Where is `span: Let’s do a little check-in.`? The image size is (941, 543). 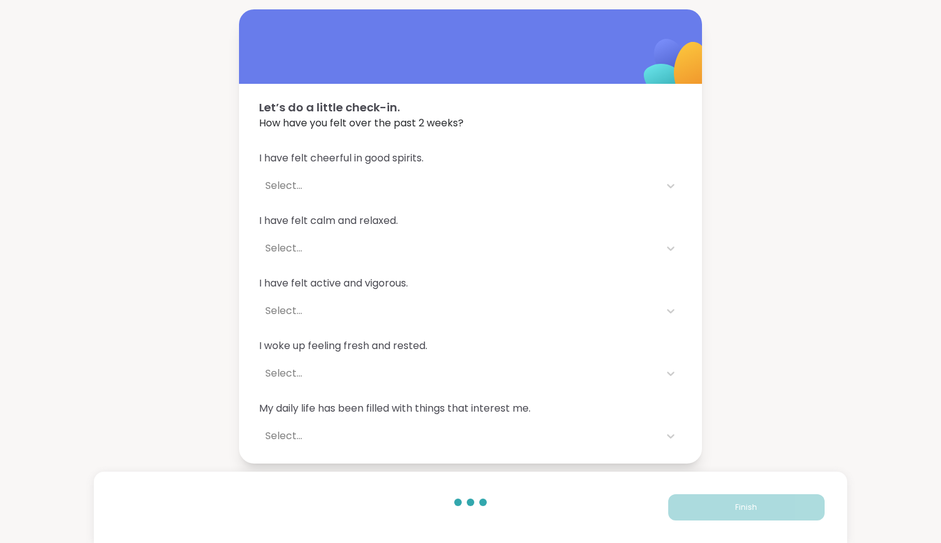 span: Let’s do a little check-in. is located at coordinates (471, 107).